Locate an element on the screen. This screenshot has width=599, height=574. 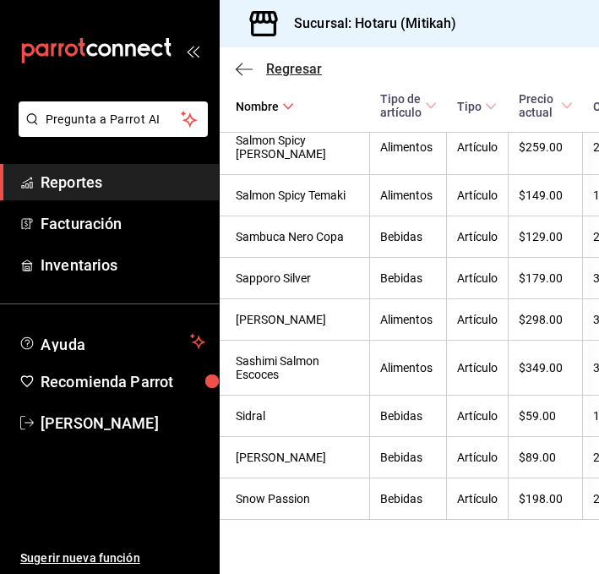
span: Pregunta a Parrot AI is located at coordinates (113, 119).